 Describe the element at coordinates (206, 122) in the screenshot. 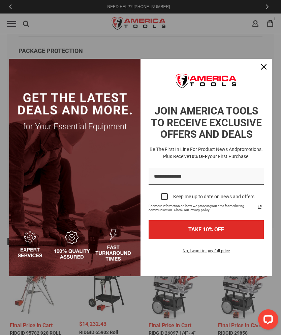

I see `strong: JOIN AMERICA TOOLS TO RECEIVE EXCLUSIVE OFFERS AND DEALS` at that location.